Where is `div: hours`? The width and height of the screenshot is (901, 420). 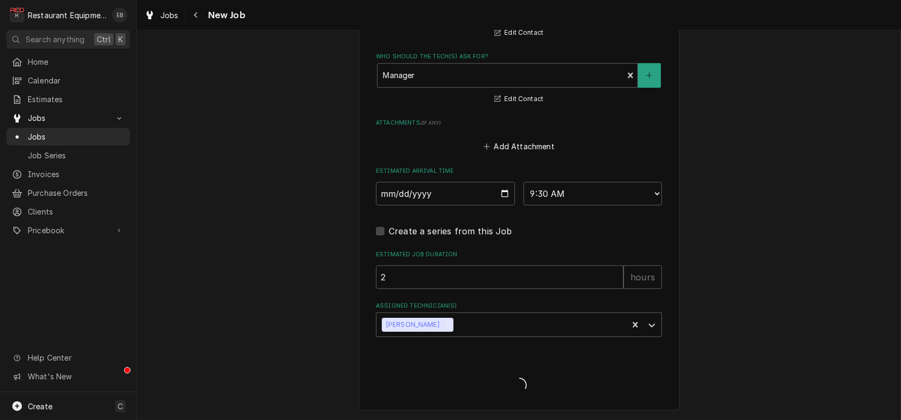 div: hours is located at coordinates (643, 277).